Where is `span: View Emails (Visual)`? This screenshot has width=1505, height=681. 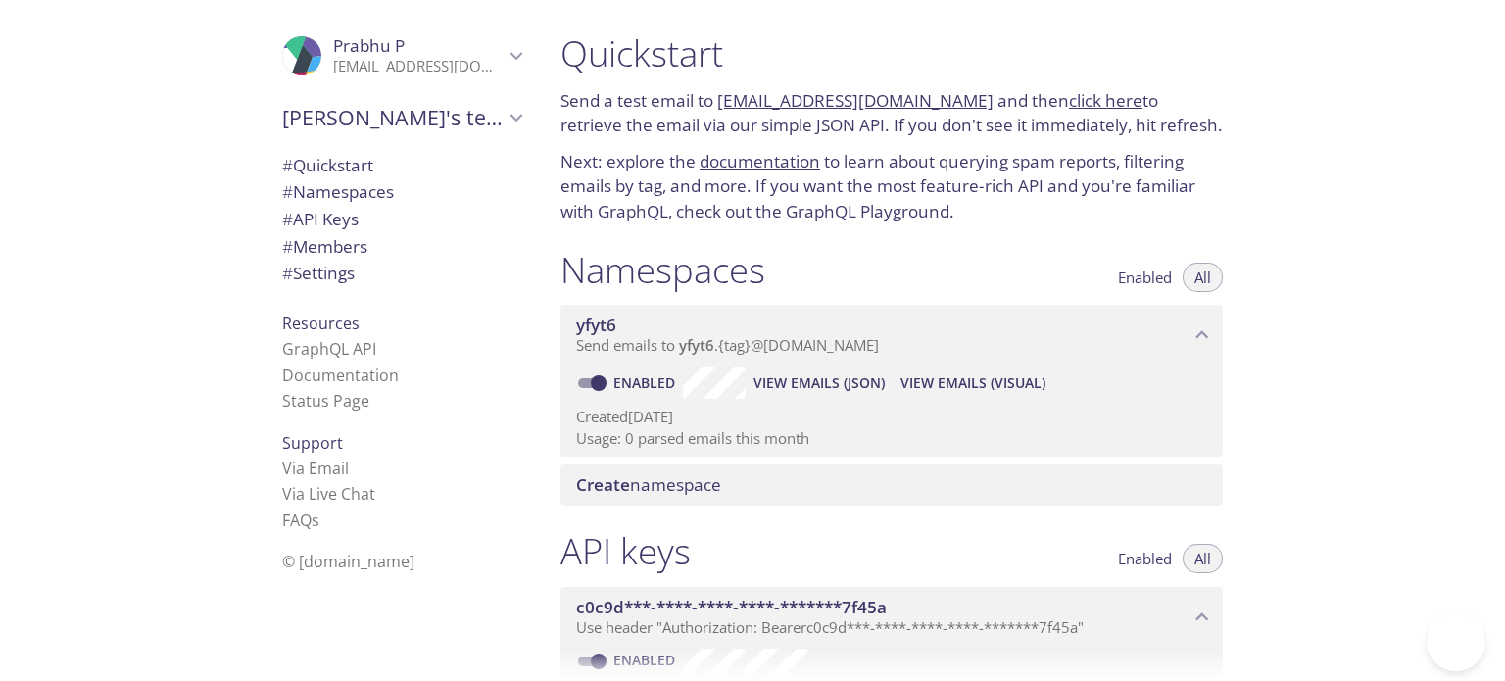
span: View Emails (Visual) is located at coordinates (973, 383).